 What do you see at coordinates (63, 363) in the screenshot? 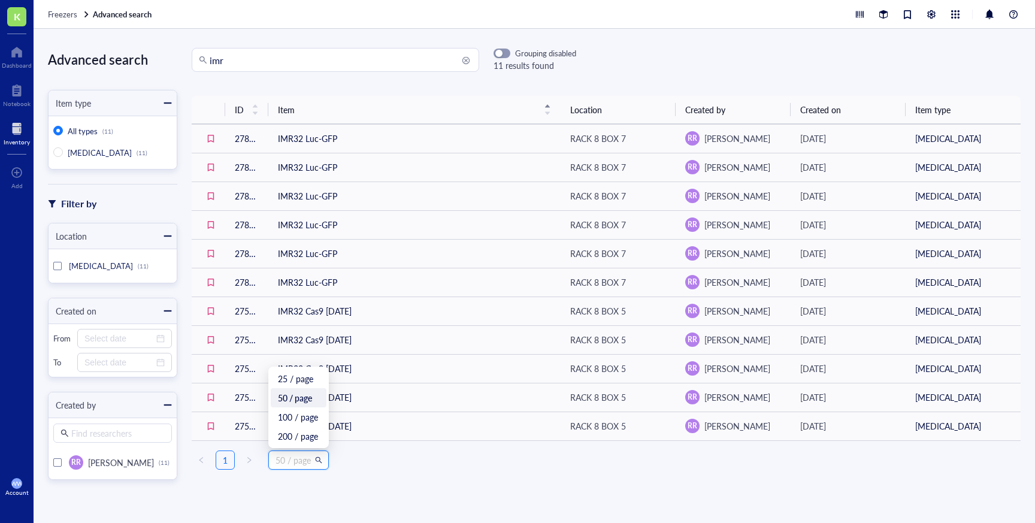
I see `div: To` at bounding box center [63, 363].